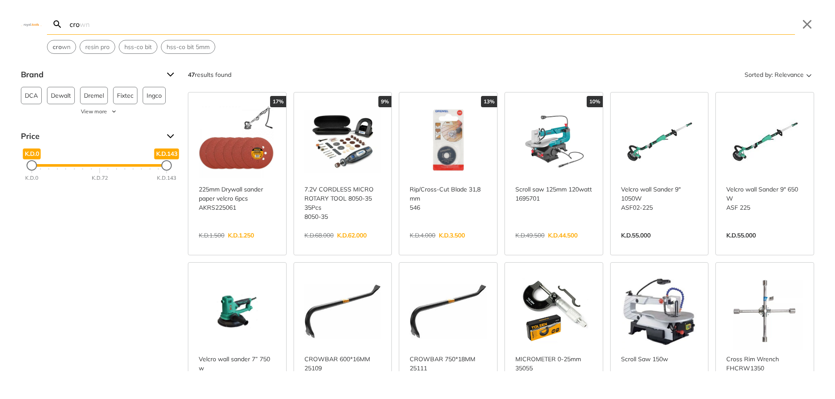  I want to click on span: hss-co bit, so click(138, 47).